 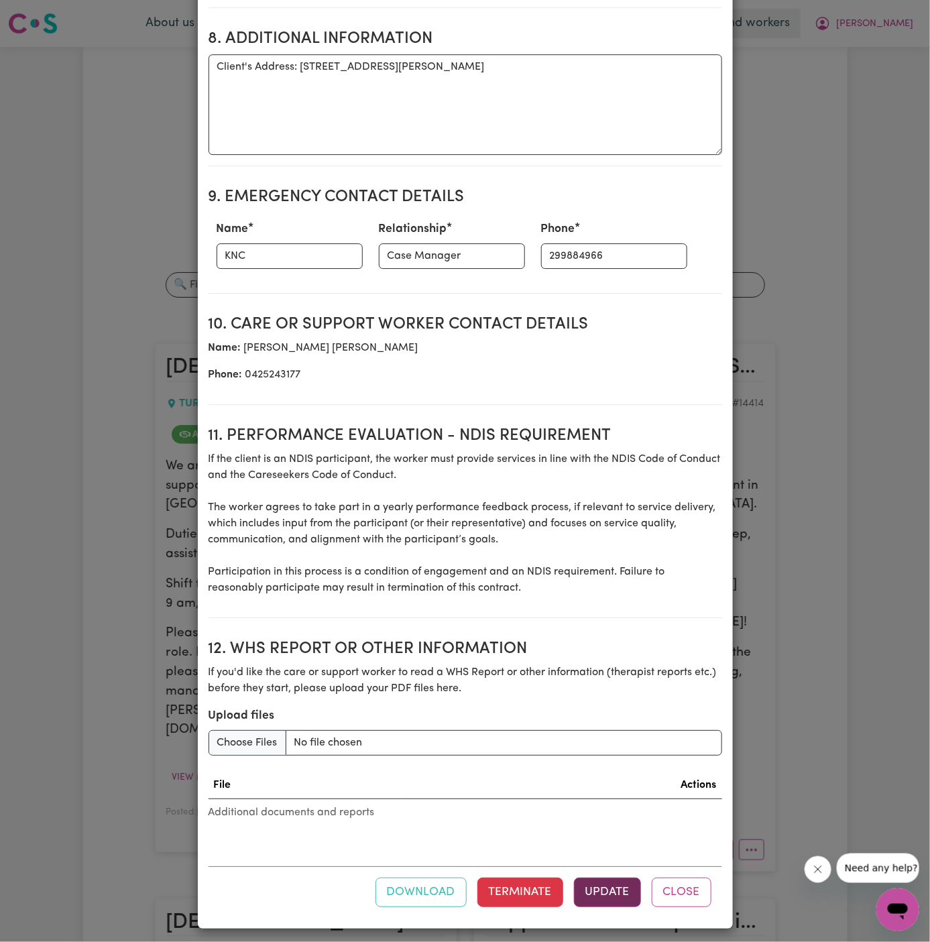 What do you see at coordinates (233, 229) in the screenshot?
I see `label: Name` at bounding box center [233, 229].